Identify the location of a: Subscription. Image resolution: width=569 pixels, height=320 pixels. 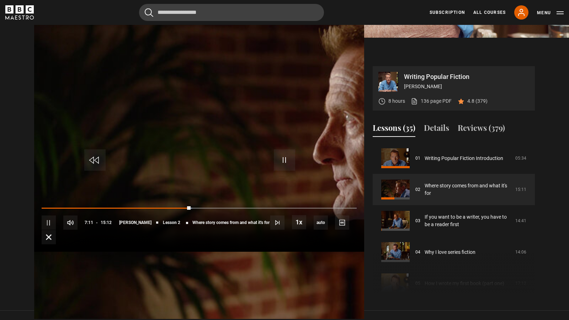
(447, 12).